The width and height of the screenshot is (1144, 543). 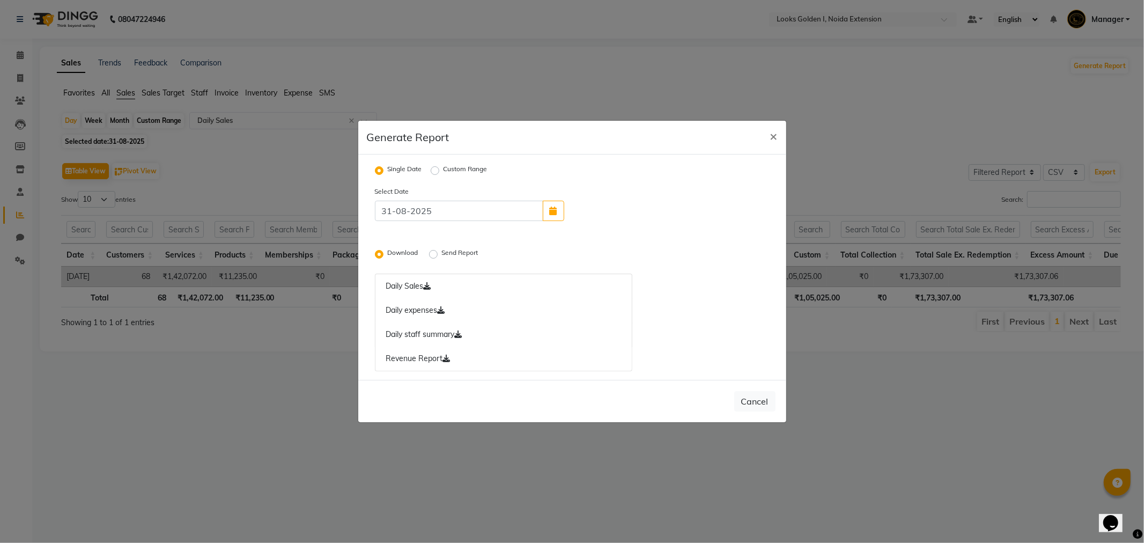 I want to click on a: Daily Sales, so click(x=504, y=286).